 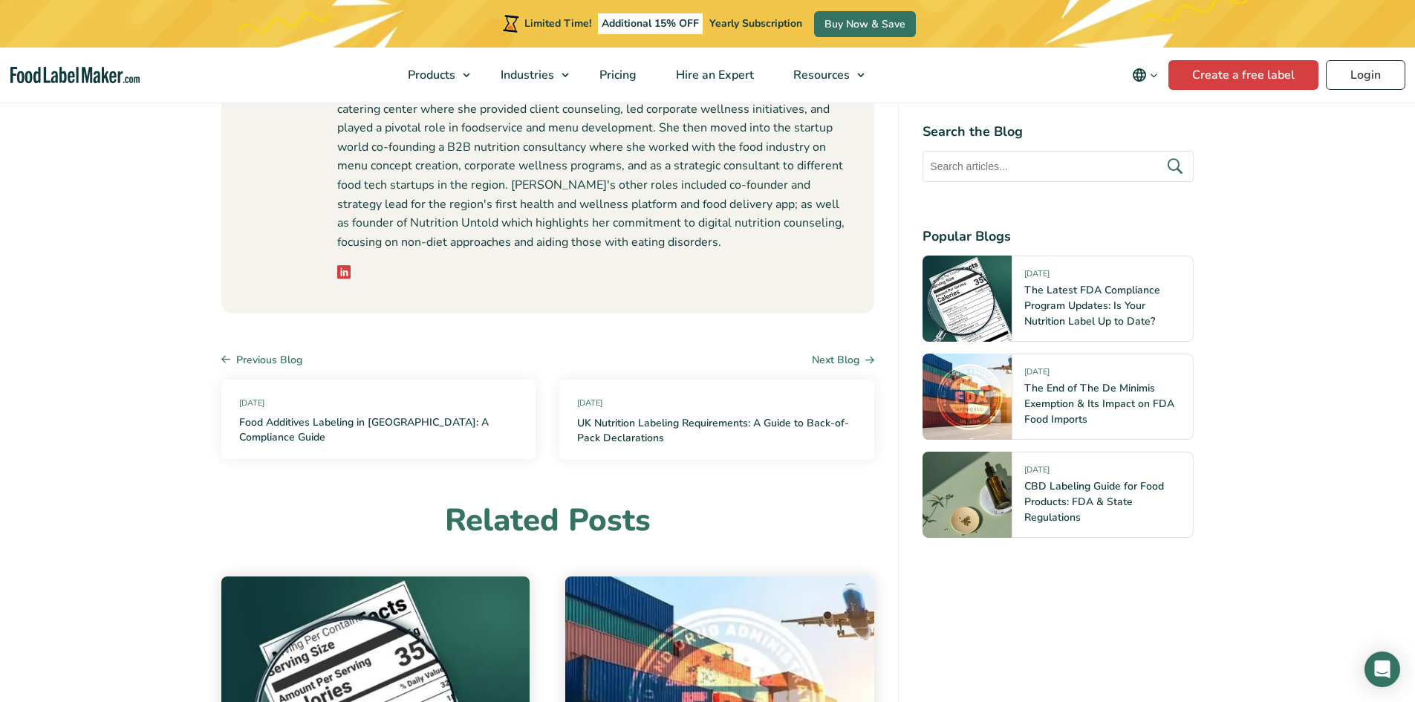 I want to click on span: Pricing, so click(x=616, y=75).